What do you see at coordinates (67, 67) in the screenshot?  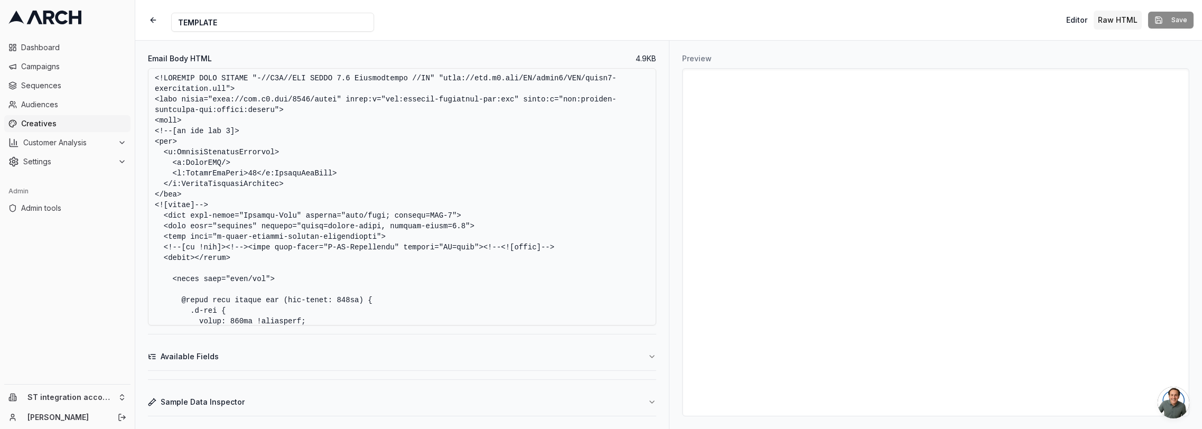 I see `a: Campaigns` at bounding box center [67, 67].